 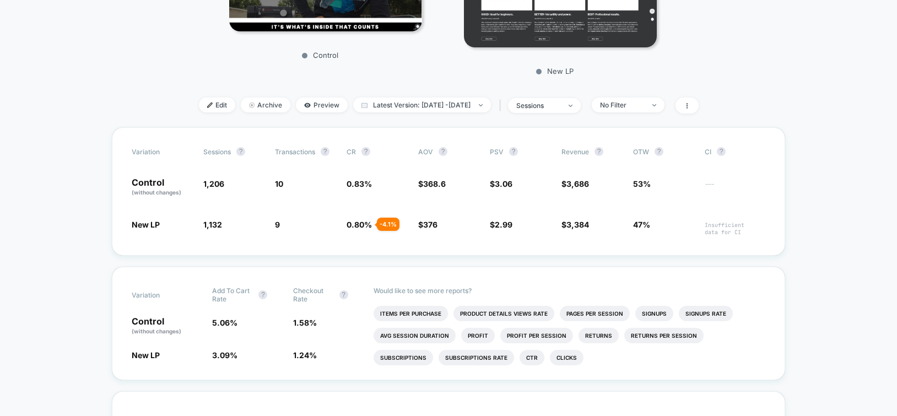 What do you see at coordinates (478, 336) in the screenshot?
I see `li: Profit` at bounding box center [478, 336].